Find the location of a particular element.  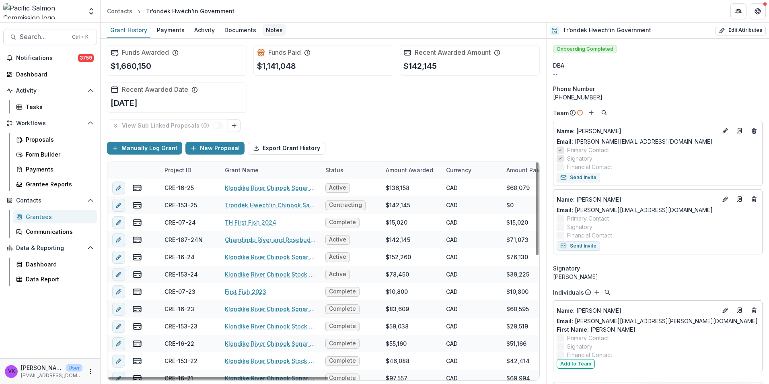

div: Payments is located at coordinates (171, 30).